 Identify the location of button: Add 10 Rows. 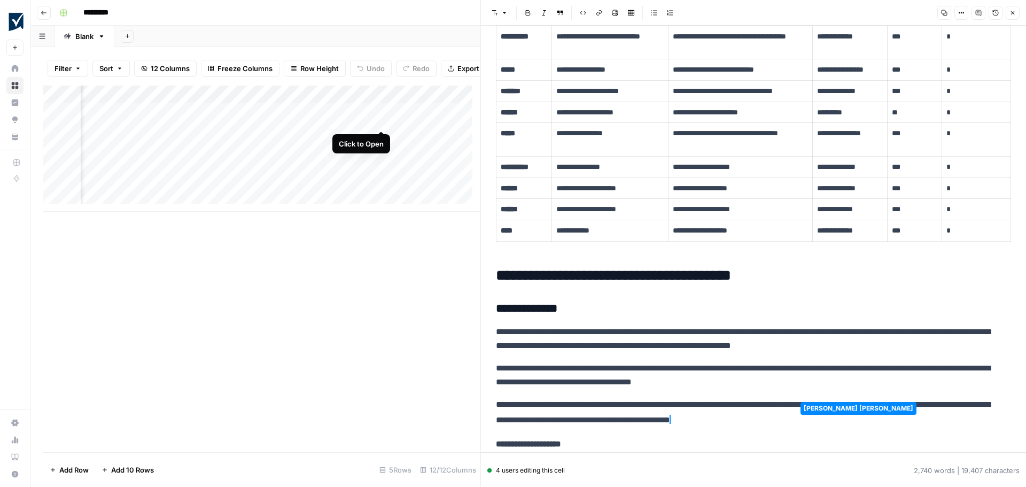
(128, 470).